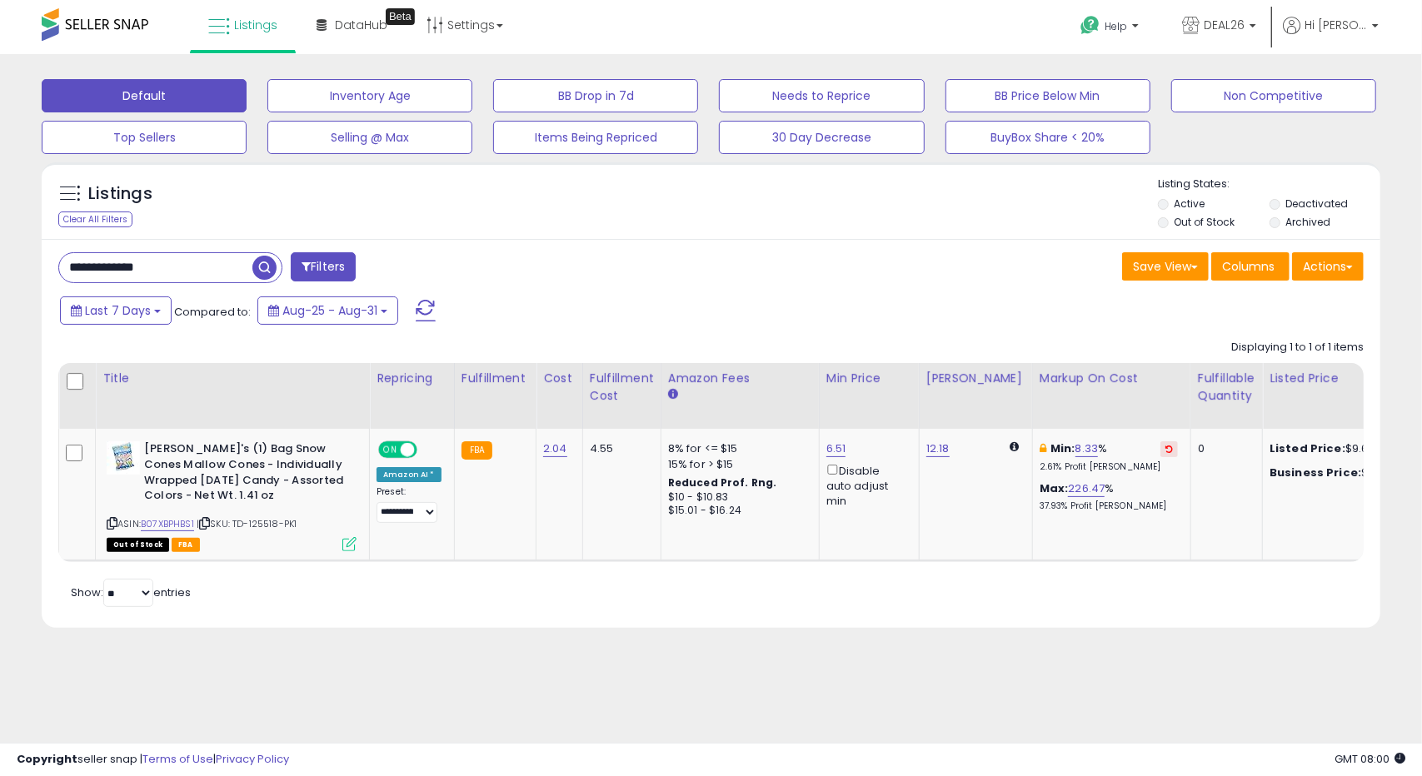  Describe the element at coordinates (1248, 267) in the screenshot. I see `span: Columns` at that location.